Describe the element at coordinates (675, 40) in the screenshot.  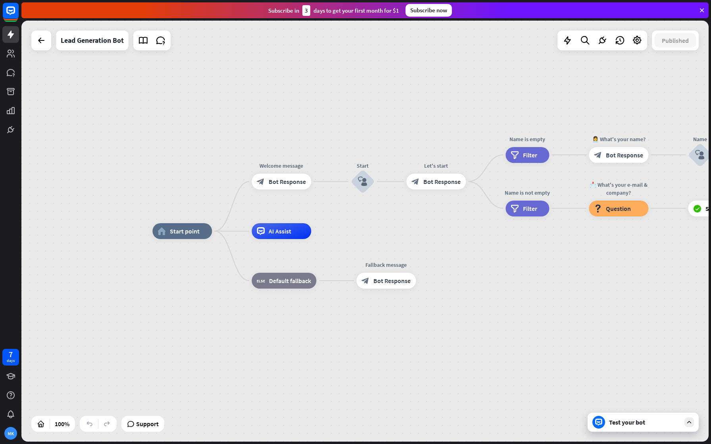
I see `button: Published` at that location.